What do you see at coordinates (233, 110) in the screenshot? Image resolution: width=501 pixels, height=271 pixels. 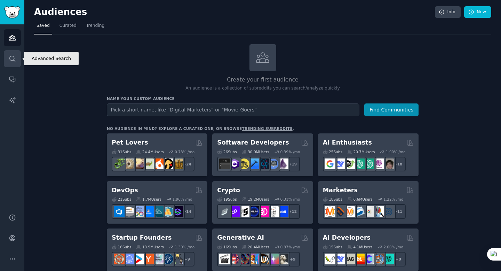 I see `input: Pick a short name, like "Digital Marketers" or "Movie-Goers"` at bounding box center [233, 110].